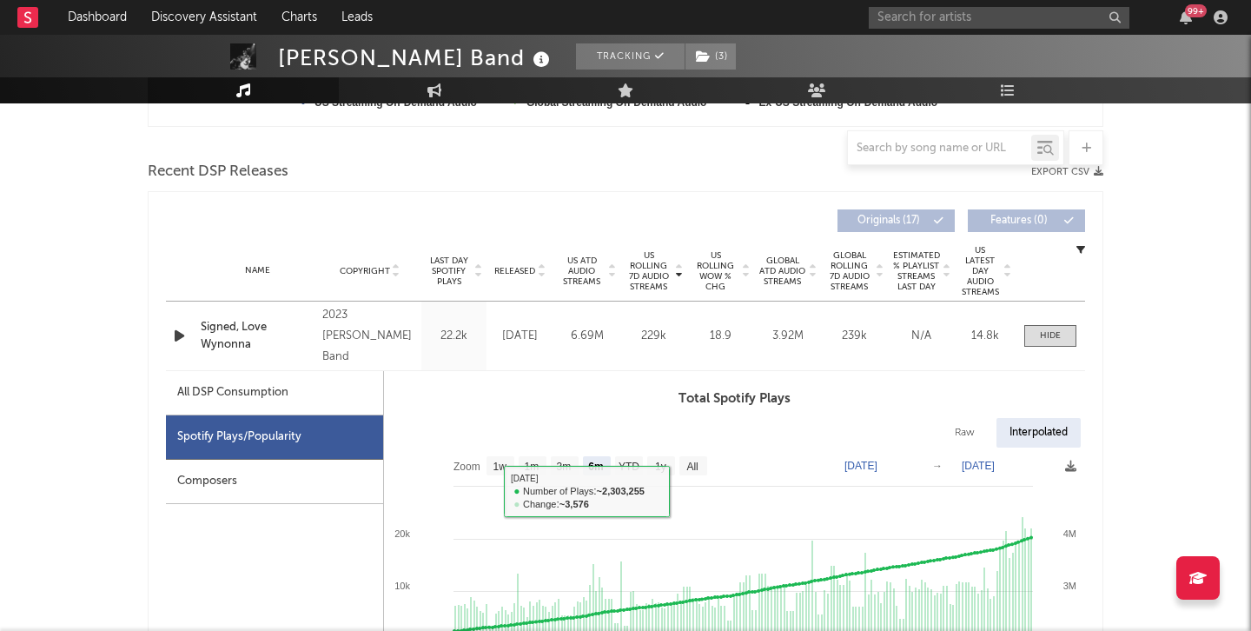 This screenshot has width=1251, height=631. Describe the element at coordinates (854, 336) in the screenshot. I see `div: 239k` at that location.